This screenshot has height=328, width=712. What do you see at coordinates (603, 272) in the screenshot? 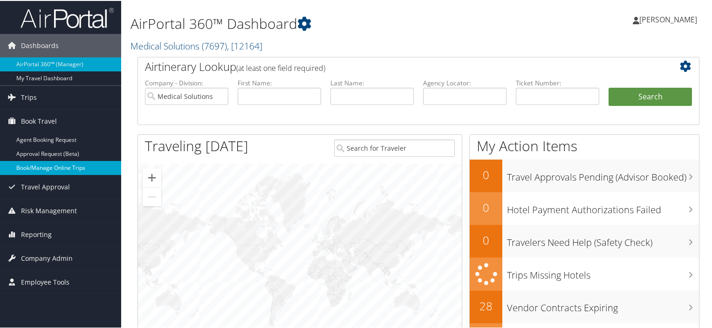
I see `h3: Trips Missing Hotels` at bounding box center [603, 272].